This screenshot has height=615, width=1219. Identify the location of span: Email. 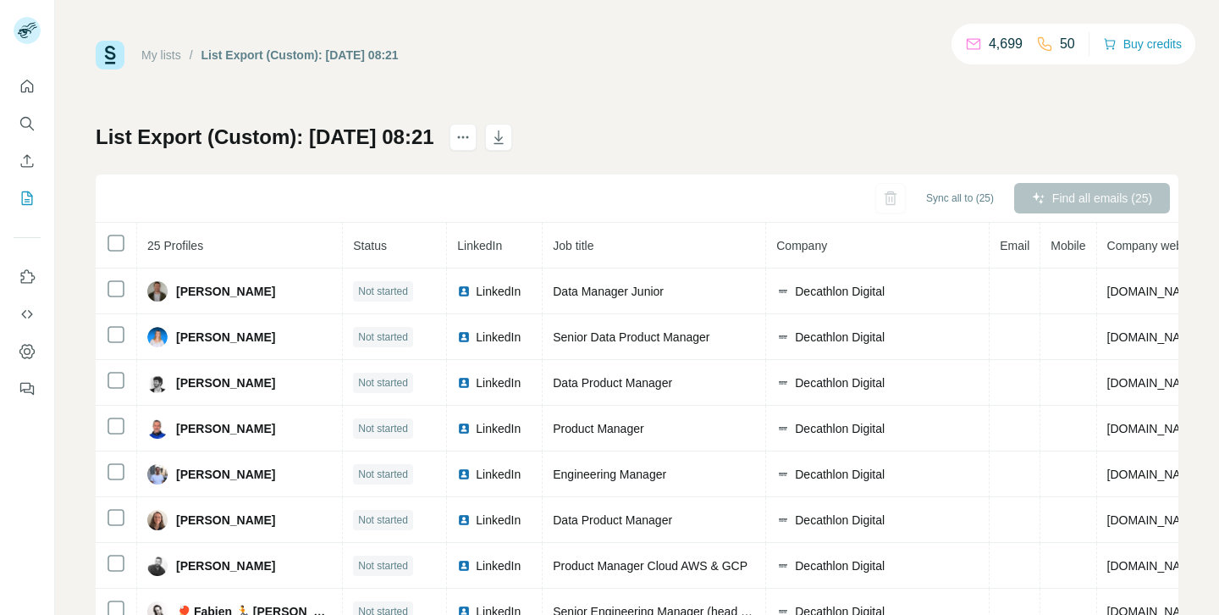
(1014, 246).